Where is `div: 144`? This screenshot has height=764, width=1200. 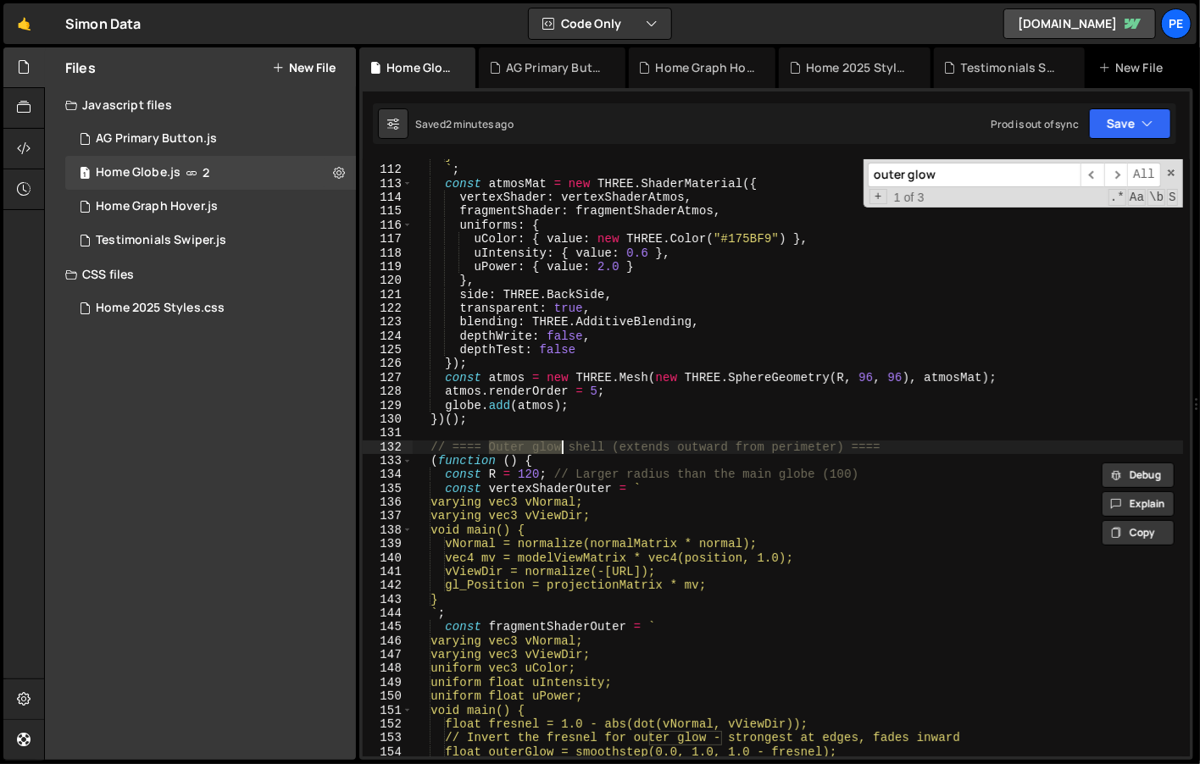
div: 144 is located at coordinates (387, 614).